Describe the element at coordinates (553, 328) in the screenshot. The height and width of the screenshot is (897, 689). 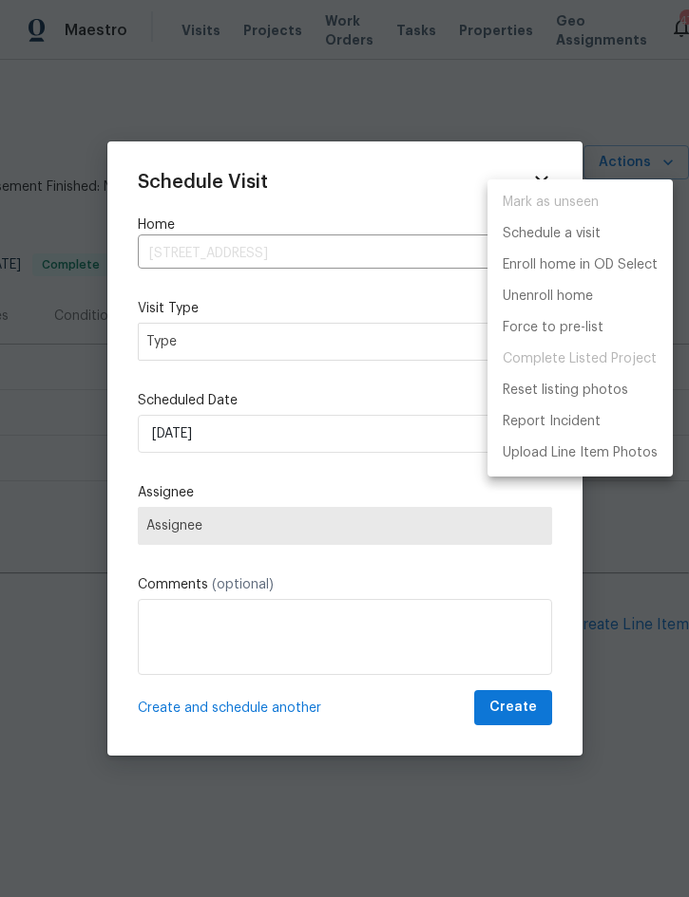
I see `p: Force to pre-list` at that location.